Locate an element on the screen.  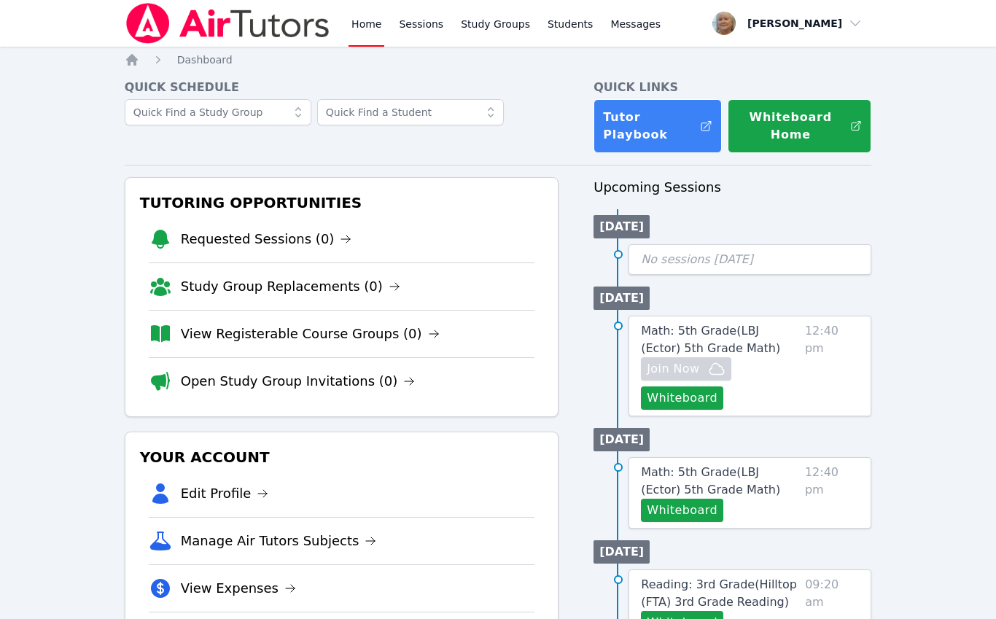
a: Edit Profile is located at coordinates (225, 494).